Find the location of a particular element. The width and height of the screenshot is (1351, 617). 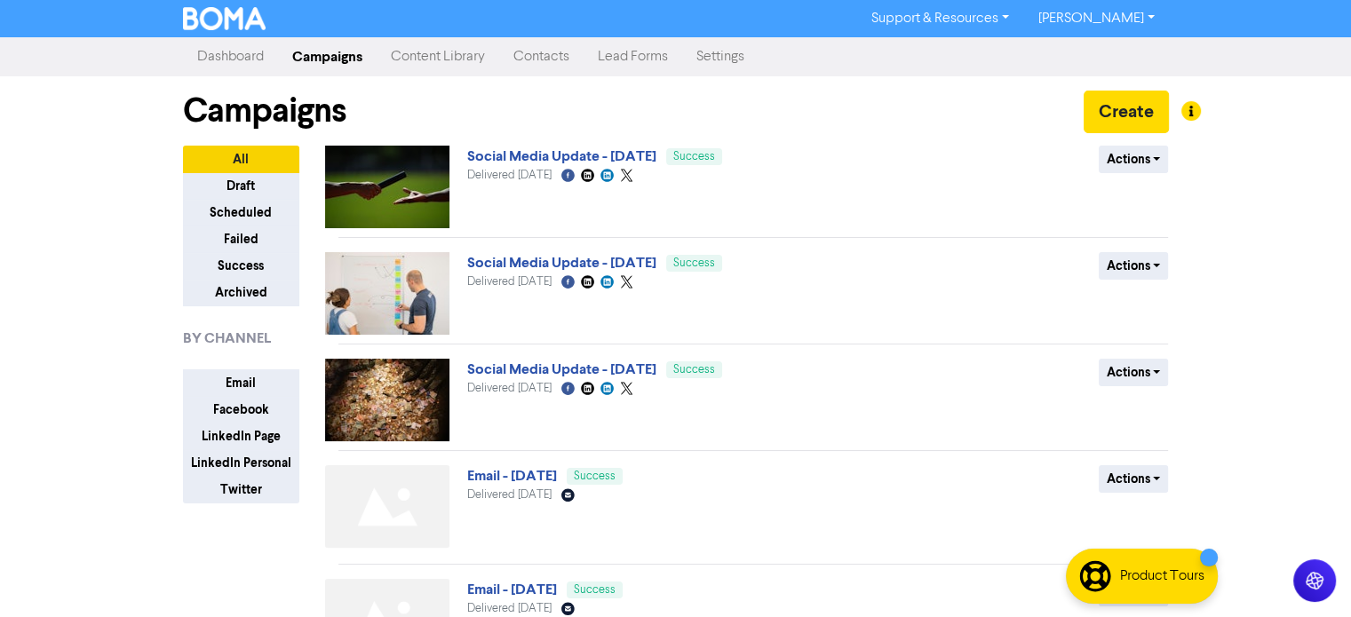

button: Twitter is located at coordinates (241, 489).